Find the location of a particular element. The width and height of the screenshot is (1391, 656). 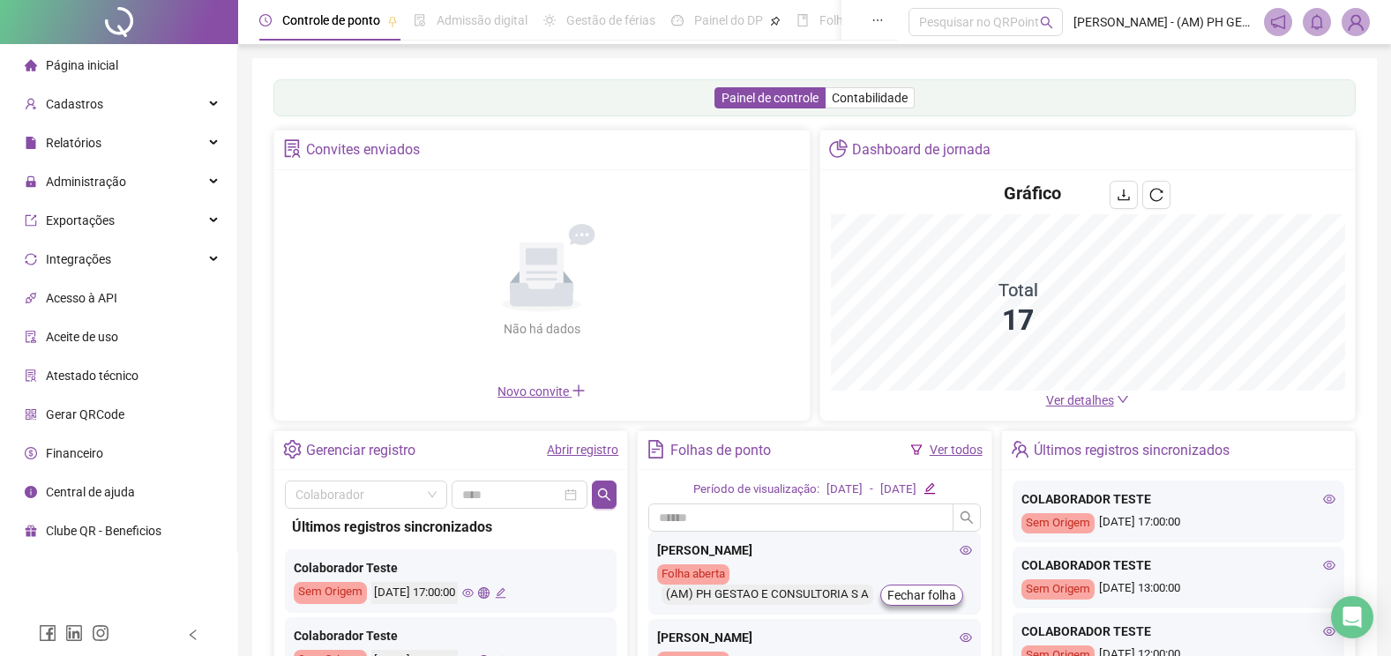

span: Relatórios is located at coordinates (73, 143).